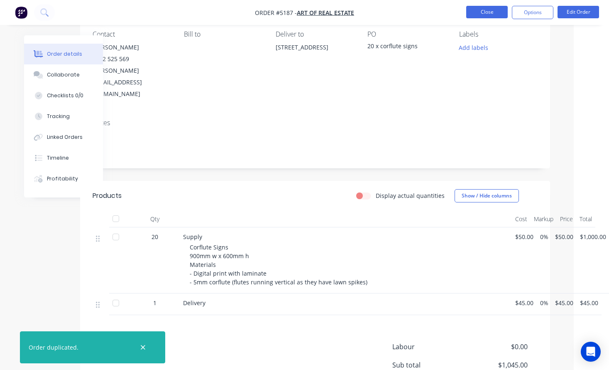 The image size is (609, 370). I want to click on button: Linked Orders, so click(64, 137).